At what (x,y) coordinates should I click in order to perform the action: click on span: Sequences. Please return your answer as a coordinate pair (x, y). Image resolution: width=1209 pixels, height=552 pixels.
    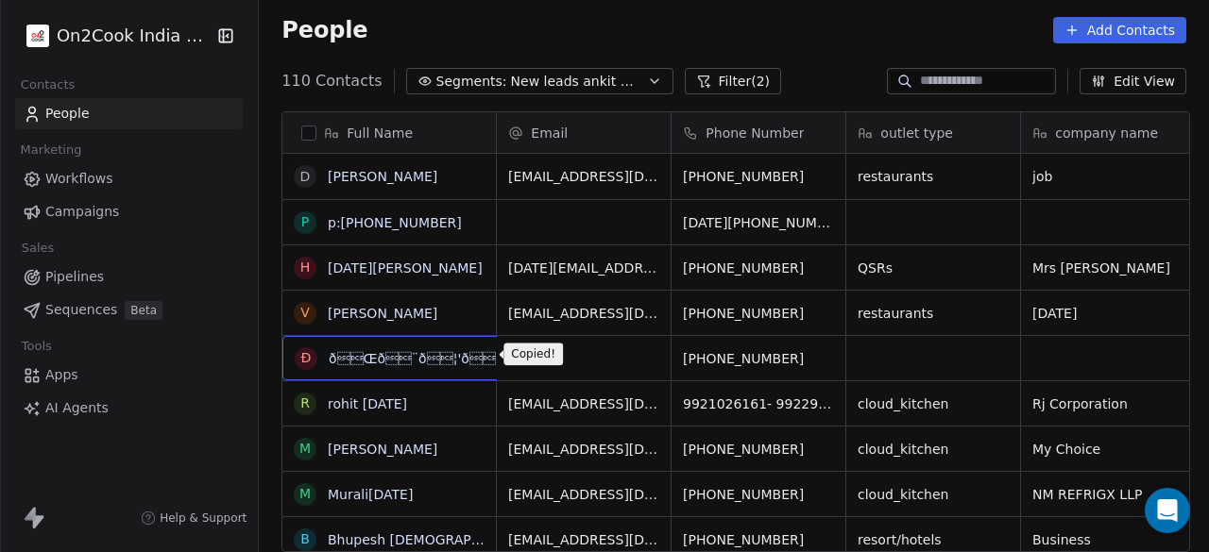
    Looking at the image, I should click on (81, 310).